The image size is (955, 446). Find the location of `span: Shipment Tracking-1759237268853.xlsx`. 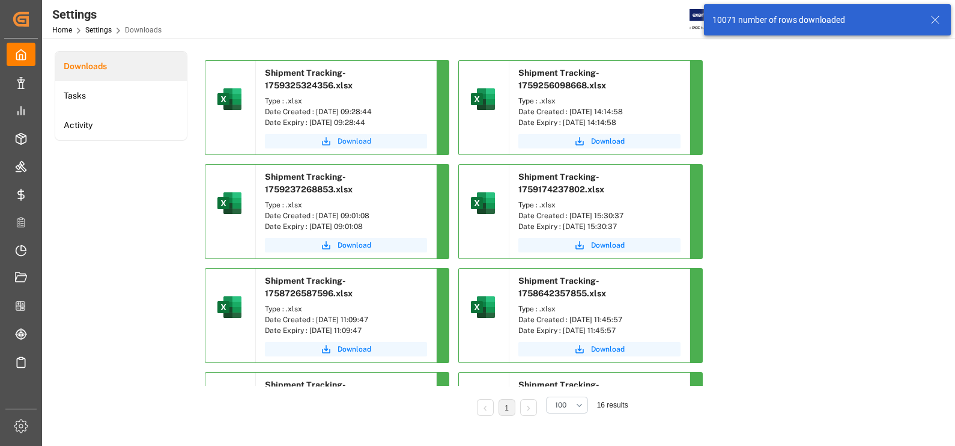

span: Shipment Tracking-1759237268853.xlsx is located at coordinates (309, 183).